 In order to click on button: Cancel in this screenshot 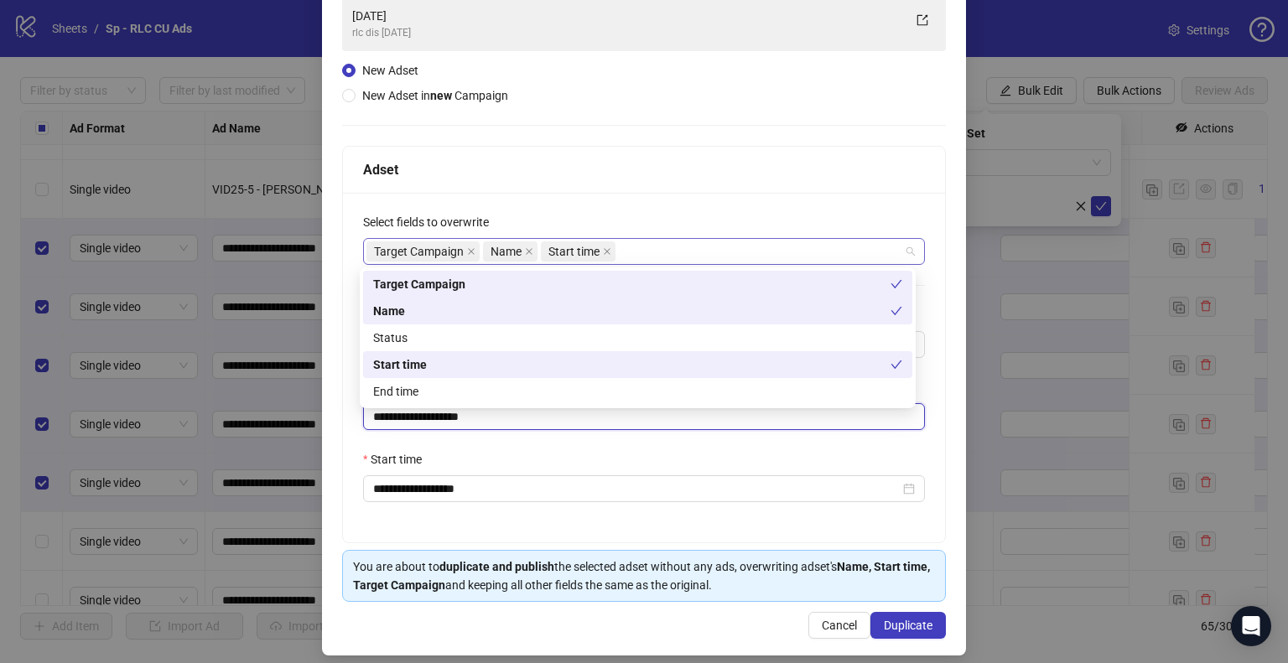, I will do `click(839, 625)`.